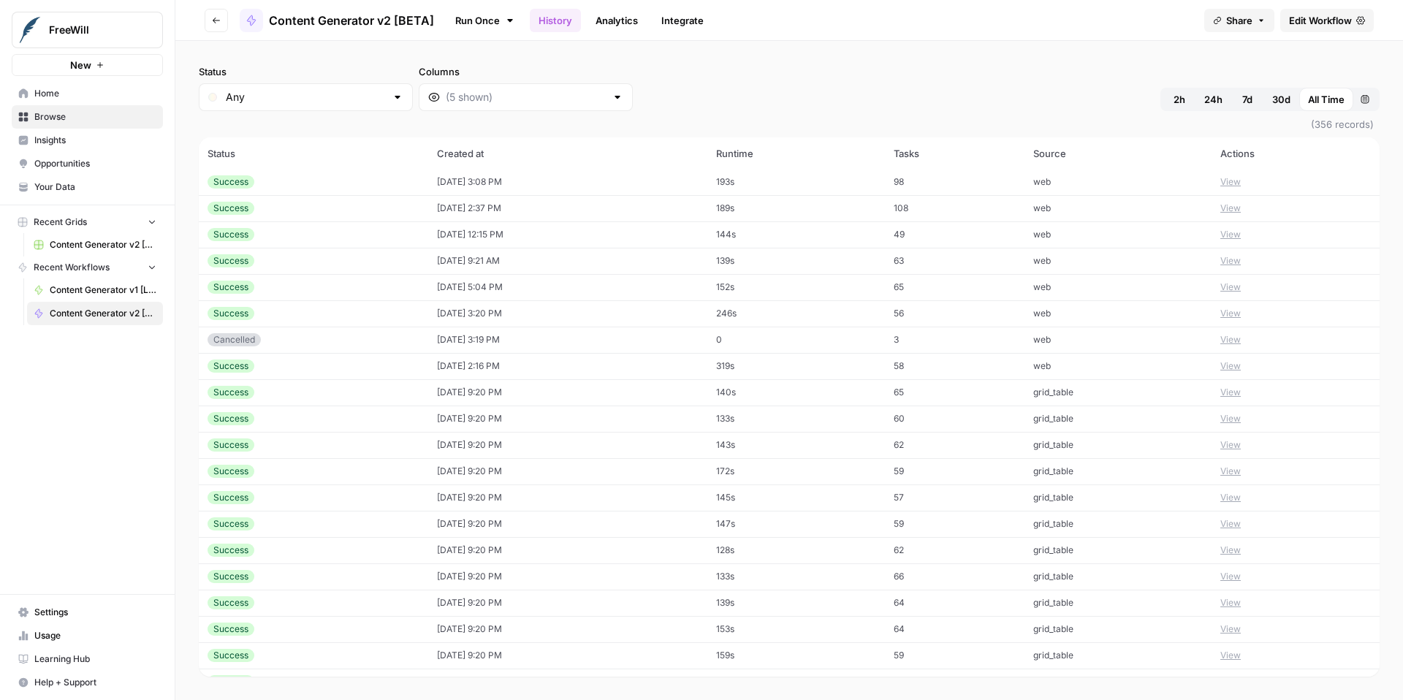 The width and height of the screenshot is (1403, 700). I want to click on span: (356 records), so click(789, 124).